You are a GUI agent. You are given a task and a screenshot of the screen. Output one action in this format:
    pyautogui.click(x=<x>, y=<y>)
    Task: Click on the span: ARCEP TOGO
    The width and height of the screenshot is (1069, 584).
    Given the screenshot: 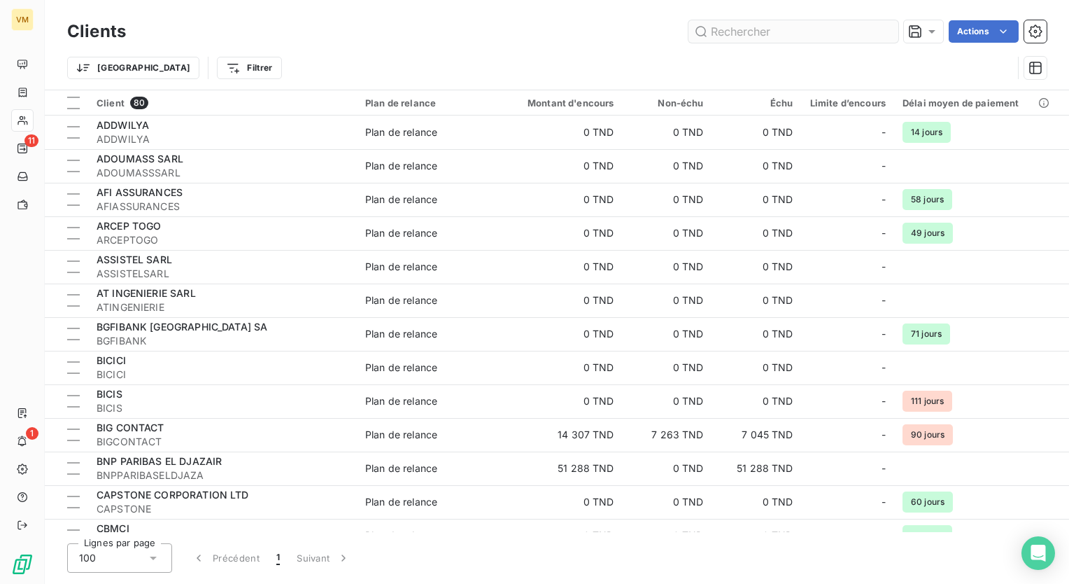 What is the action you would take?
    pyautogui.click(x=129, y=225)
    